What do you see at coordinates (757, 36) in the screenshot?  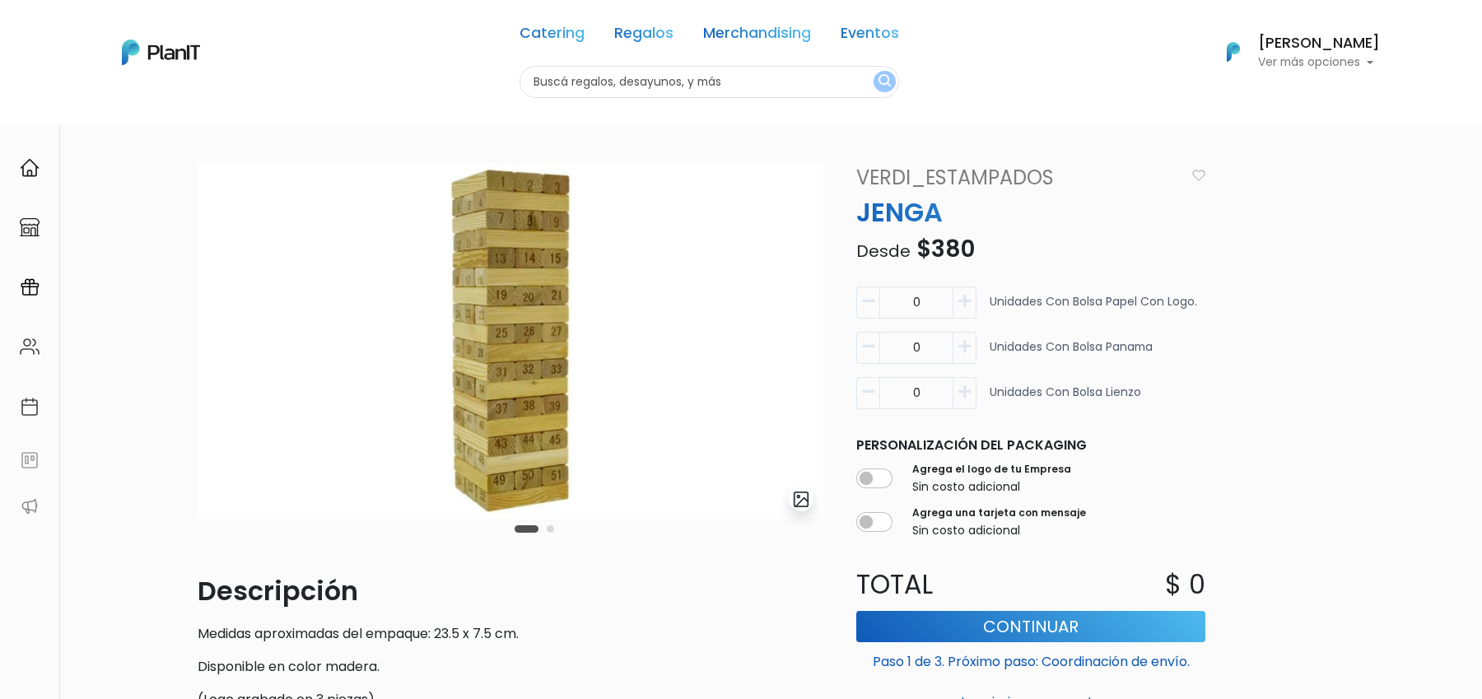 I see `a: Merchandising` at bounding box center [757, 36].